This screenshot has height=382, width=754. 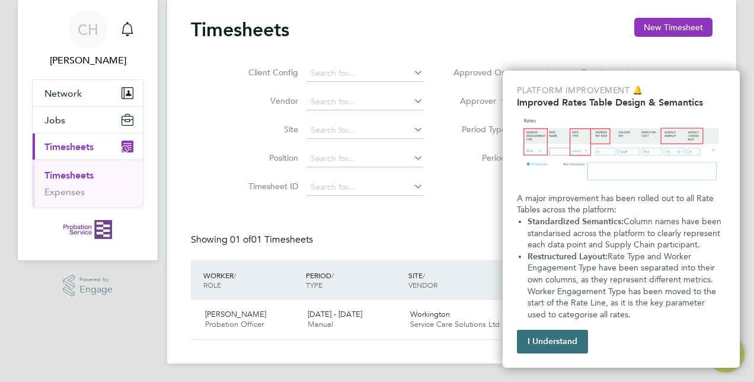 I want to click on span: Probation Officer, so click(x=234, y=324).